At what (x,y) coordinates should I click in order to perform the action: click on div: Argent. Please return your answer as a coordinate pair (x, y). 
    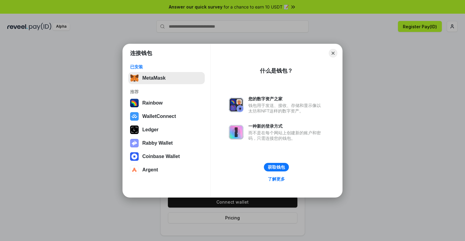
    Looking at the image, I should click on (150, 170).